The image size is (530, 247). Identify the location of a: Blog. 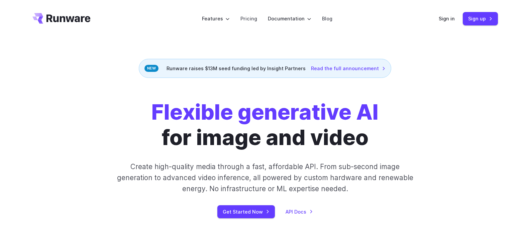
(327, 18).